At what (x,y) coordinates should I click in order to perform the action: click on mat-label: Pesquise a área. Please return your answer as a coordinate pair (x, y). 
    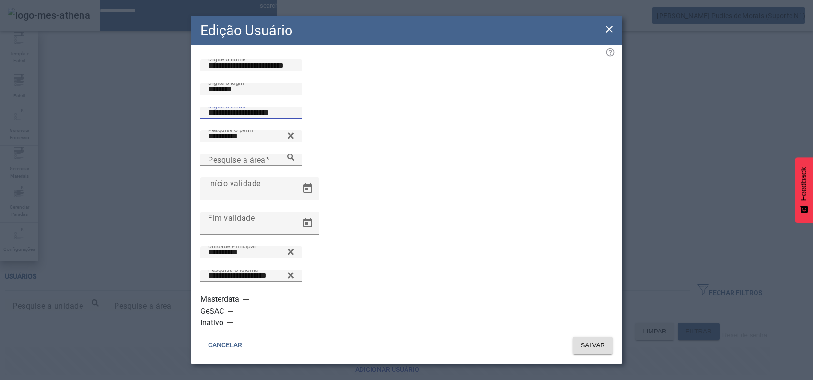
    Looking at the image, I should click on (237, 159).